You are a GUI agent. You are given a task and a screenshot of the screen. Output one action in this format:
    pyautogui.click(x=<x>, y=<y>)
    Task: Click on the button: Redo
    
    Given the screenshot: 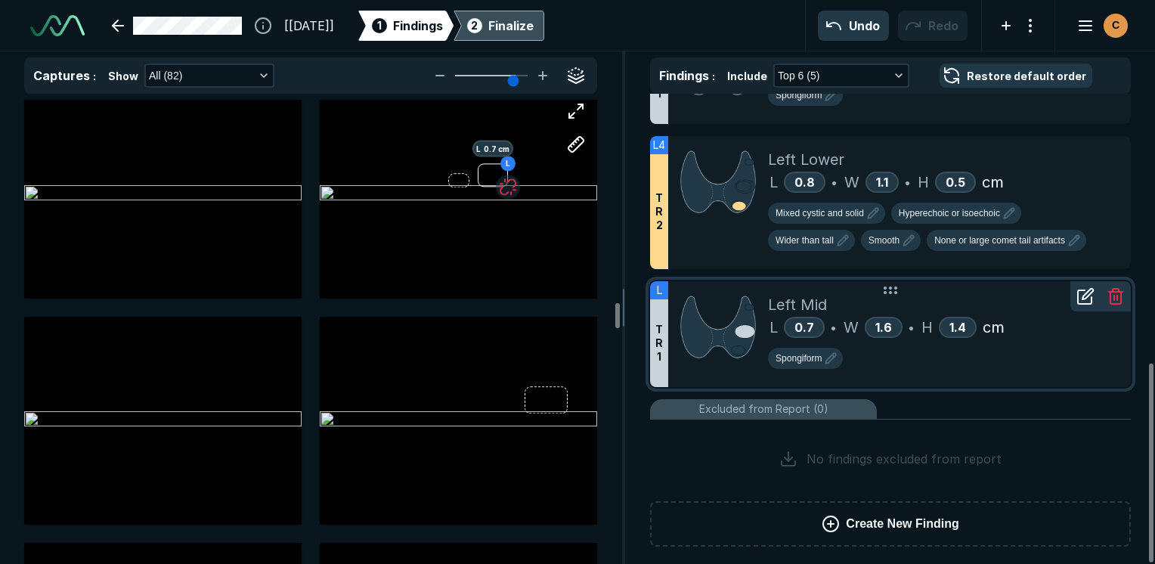 What is the action you would take?
    pyautogui.click(x=933, y=26)
    